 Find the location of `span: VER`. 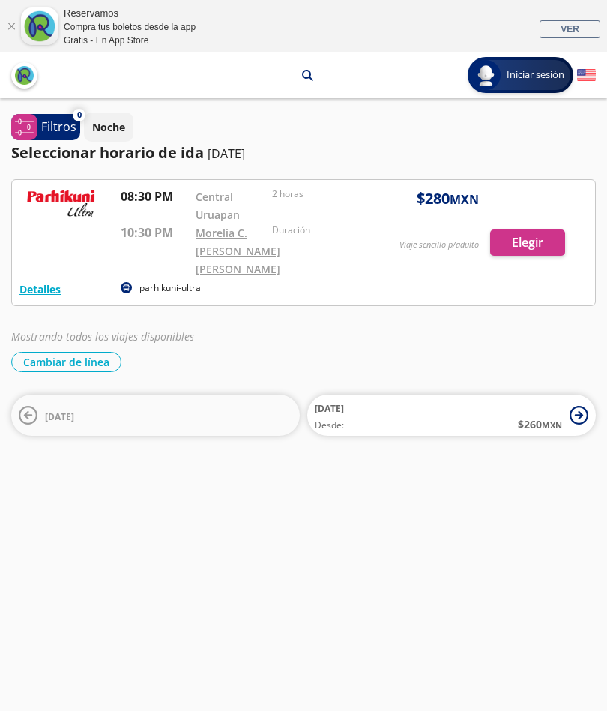

span: VER is located at coordinates (570, 29).